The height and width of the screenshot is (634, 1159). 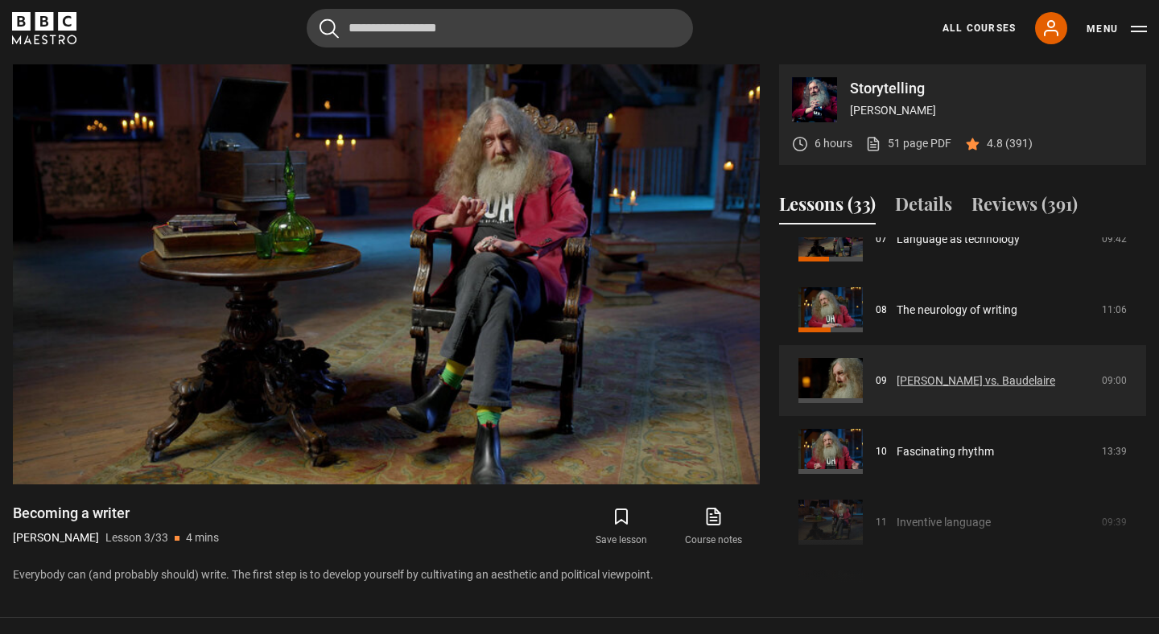 What do you see at coordinates (957, 310) in the screenshot?
I see `a: The neurology of writing` at bounding box center [957, 310].